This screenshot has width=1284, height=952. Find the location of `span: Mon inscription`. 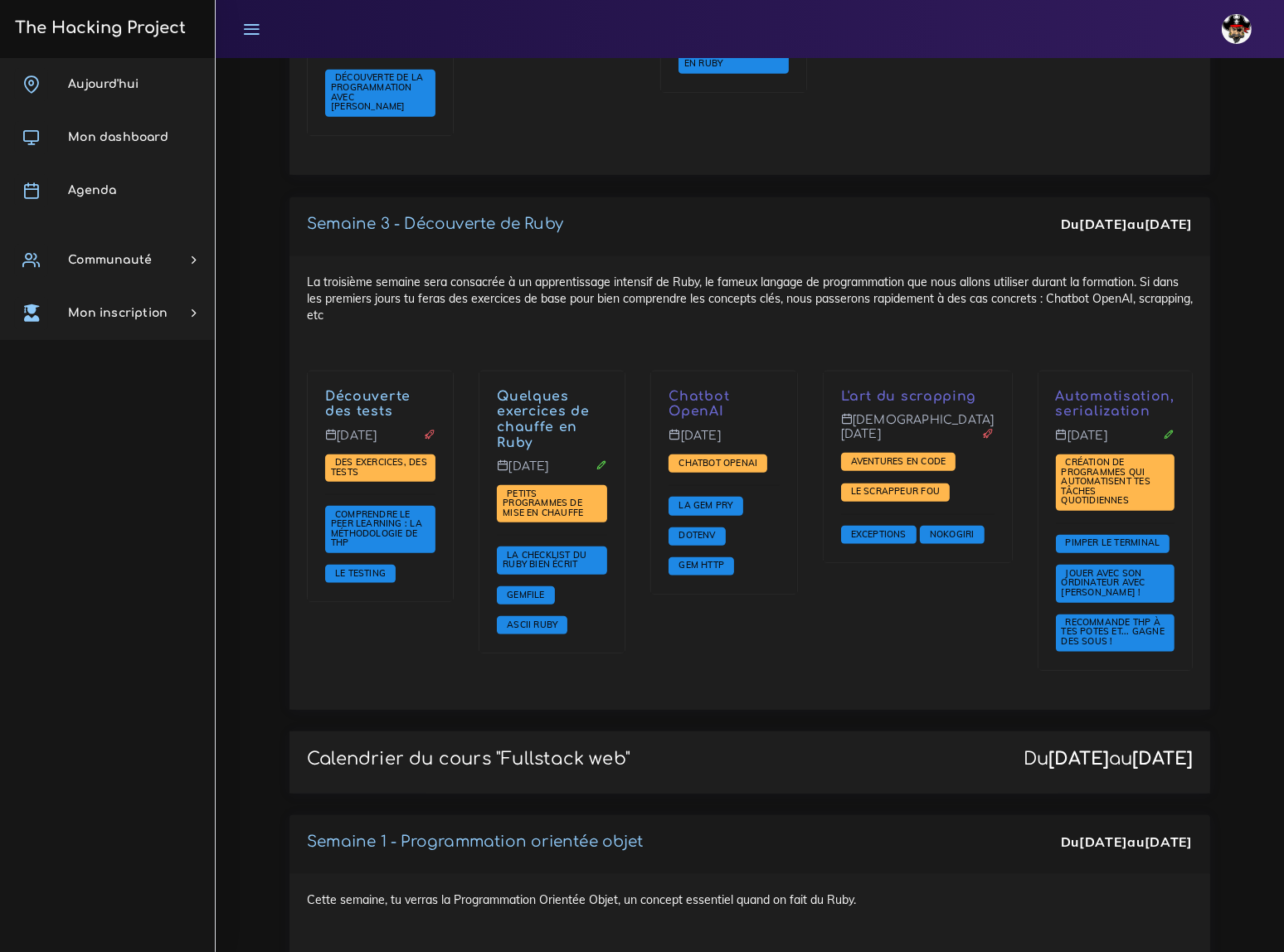

span: Mon inscription is located at coordinates (118, 312).